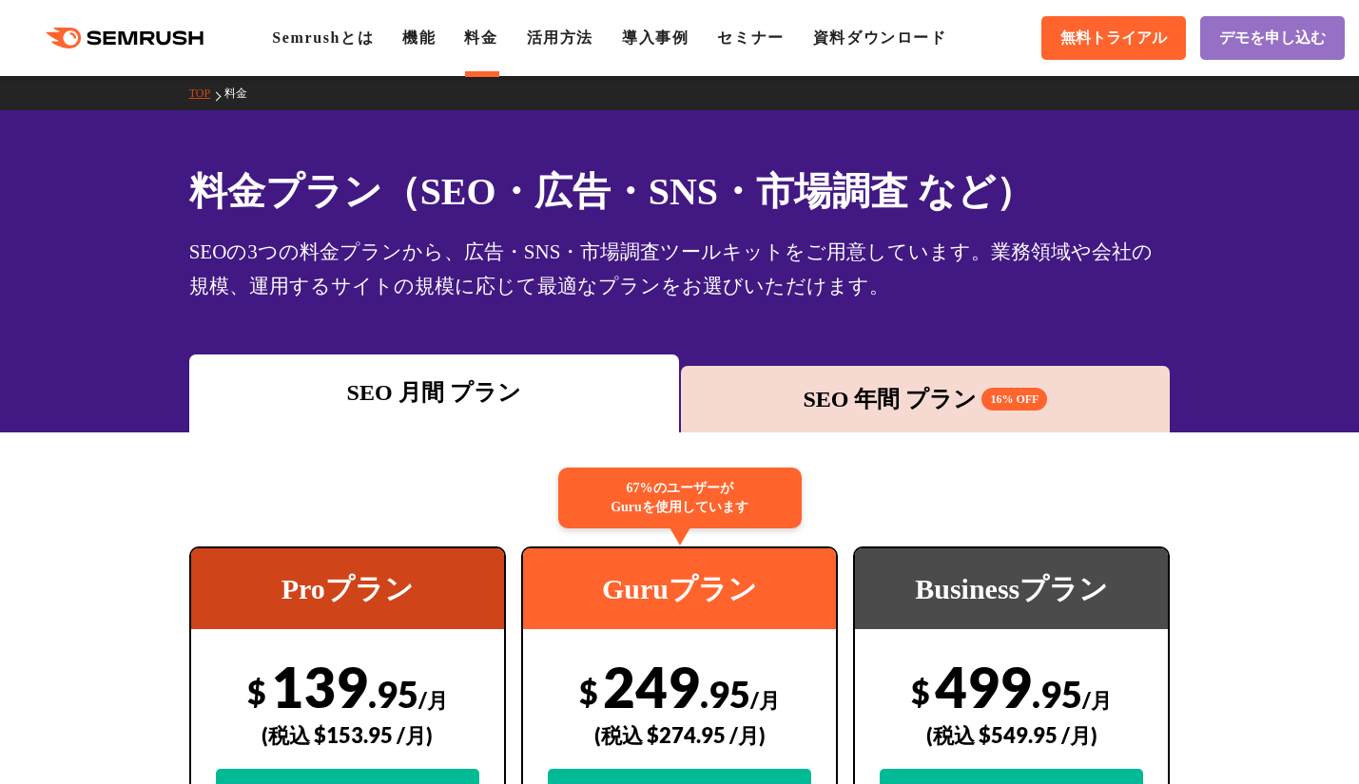 This screenshot has height=784, width=1359. What do you see at coordinates (206, 93) in the screenshot?
I see `a: TOP` at bounding box center [206, 93].